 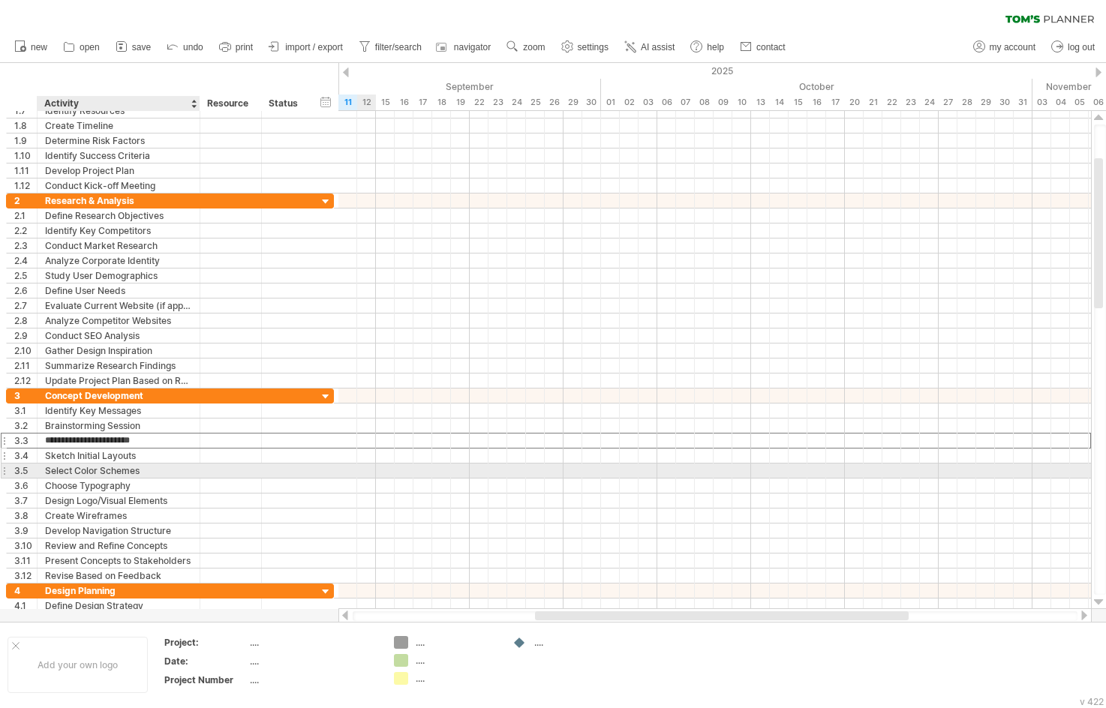 I want to click on div: 2.3, so click(x=26, y=245).